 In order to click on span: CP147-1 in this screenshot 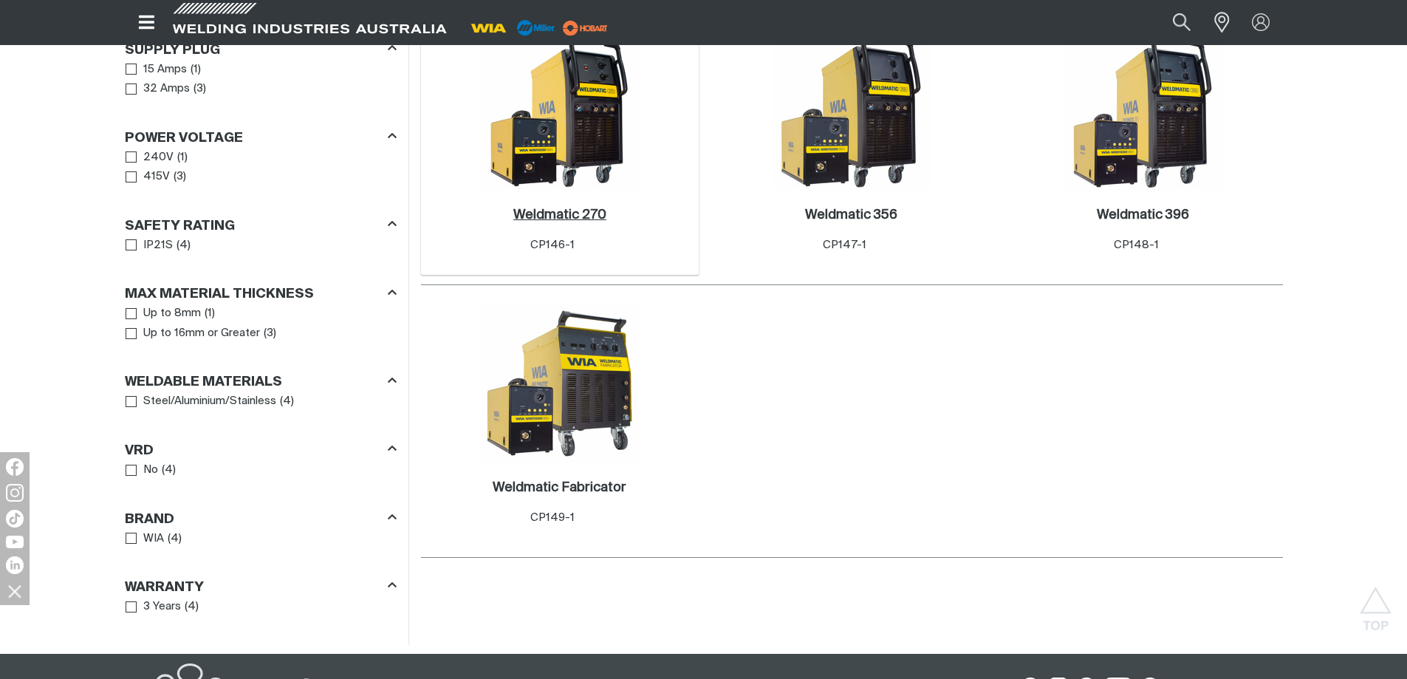, I will do `click(844, 245)`.